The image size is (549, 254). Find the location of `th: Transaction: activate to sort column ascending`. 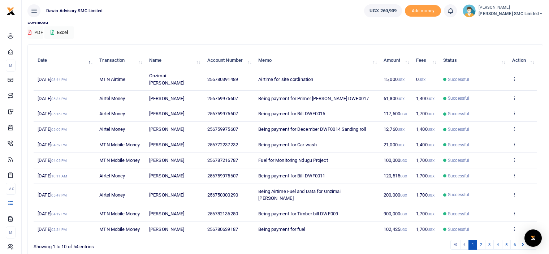

th: Transaction: activate to sort column ascending is located at coordinates (120, 60).